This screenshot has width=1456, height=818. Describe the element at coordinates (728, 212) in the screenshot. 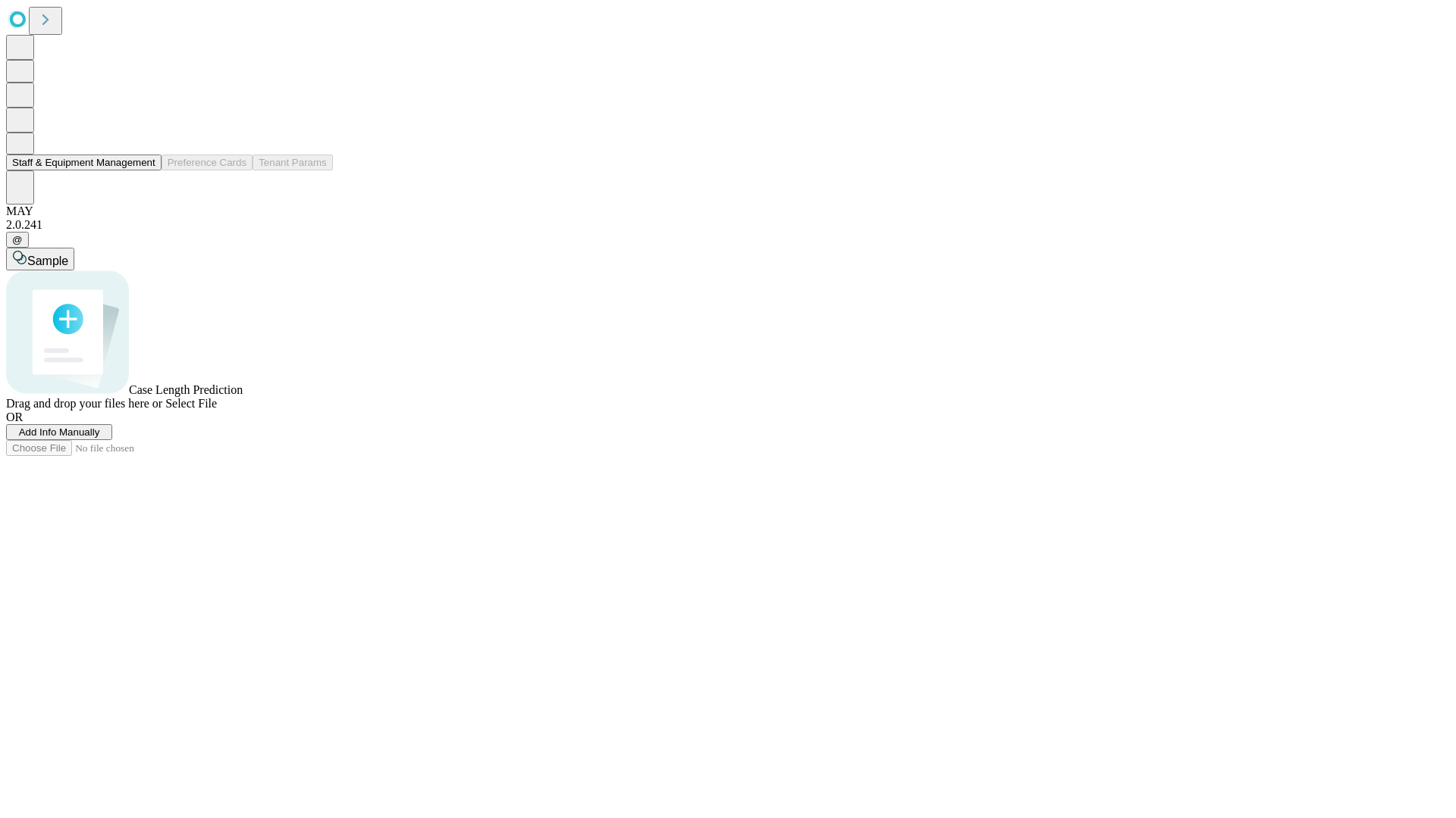

I see `div: MAY` at that location.